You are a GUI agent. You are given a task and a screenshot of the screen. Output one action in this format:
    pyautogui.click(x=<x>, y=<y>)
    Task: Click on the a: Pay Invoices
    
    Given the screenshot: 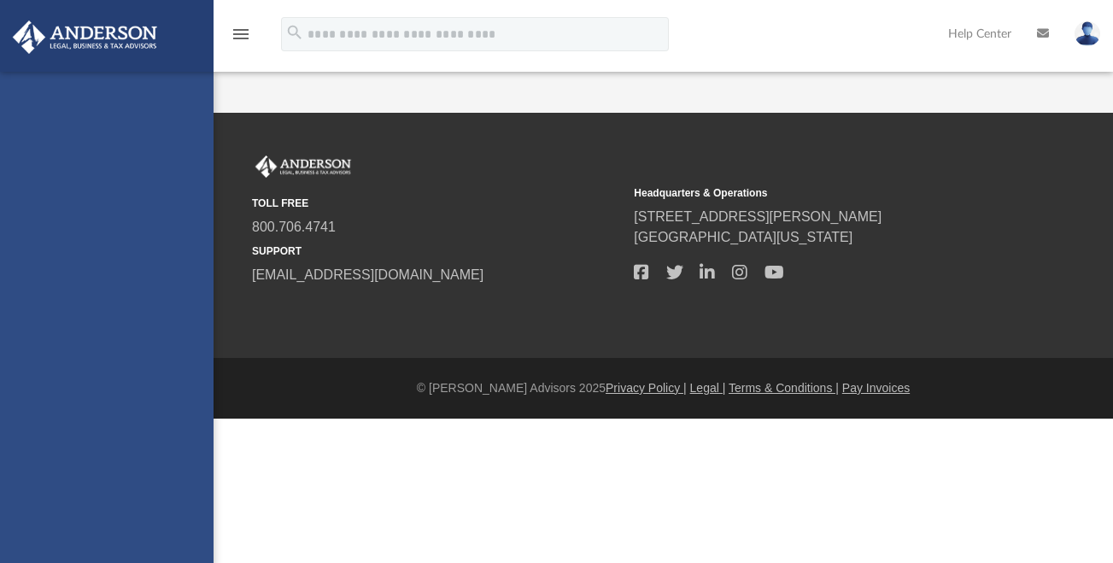 What is the action you would take?
    pyautogui.click(x=875, y=388)
    